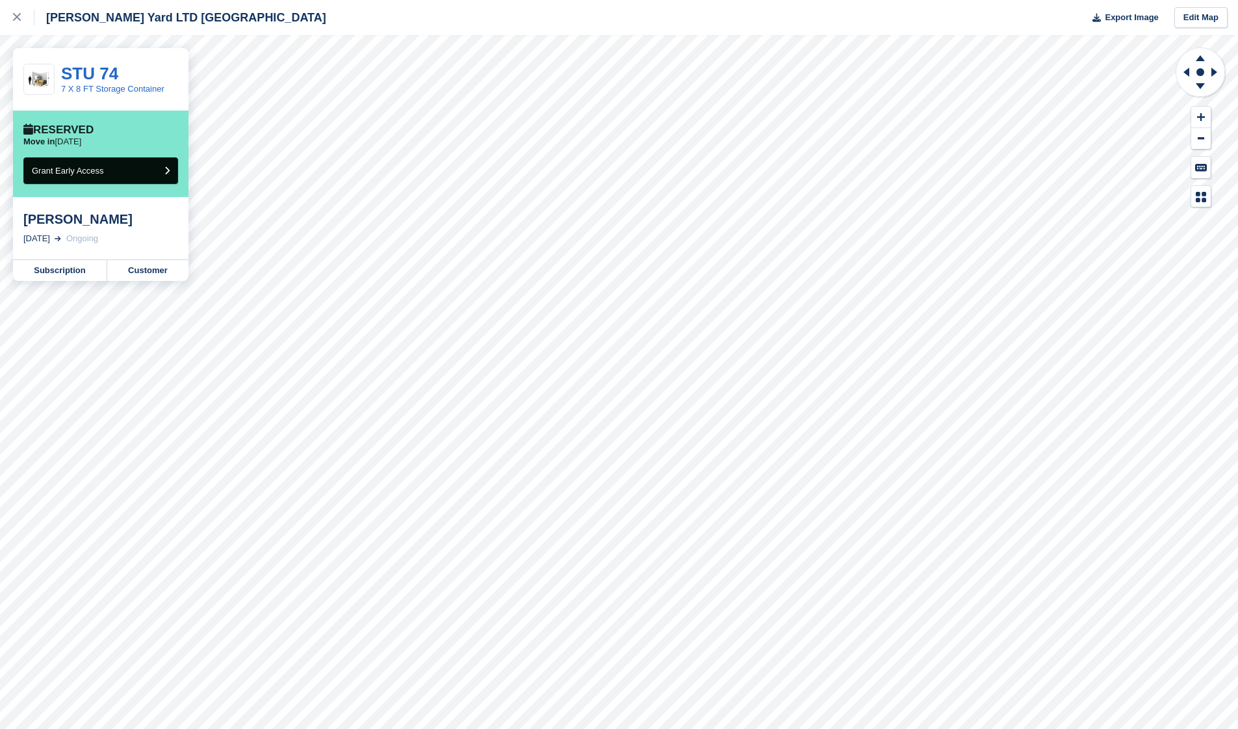  I want to click on div: Ongoing, so click(82, 239).